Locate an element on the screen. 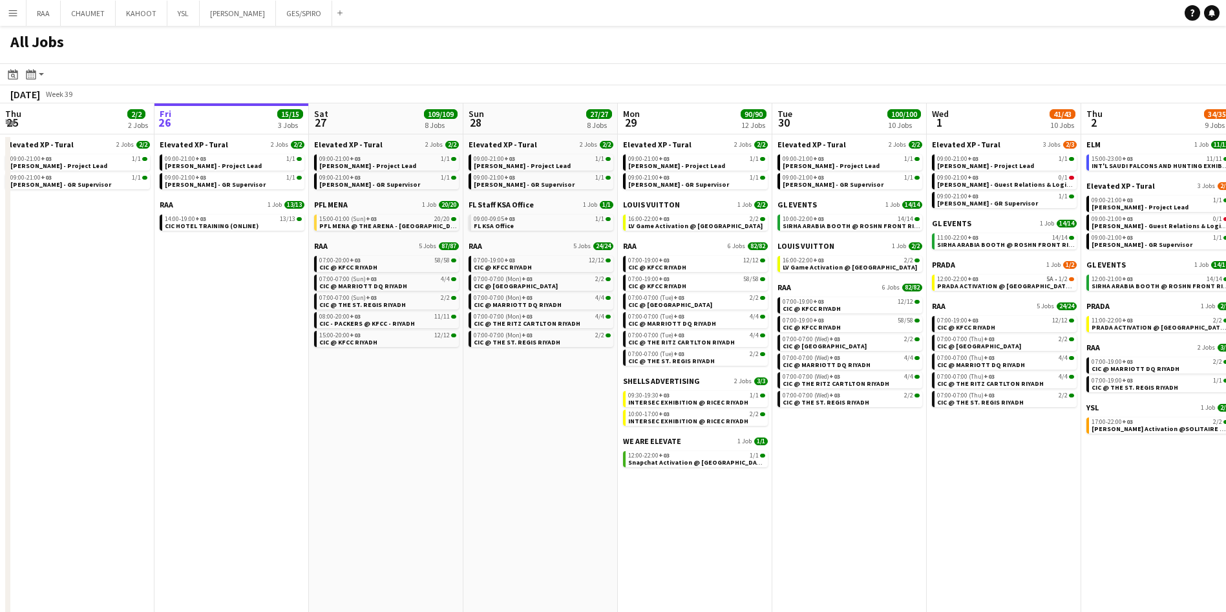 This screenshot has height=612, width=1226. span: FL KSA Office is located at coordinates (494, 225).